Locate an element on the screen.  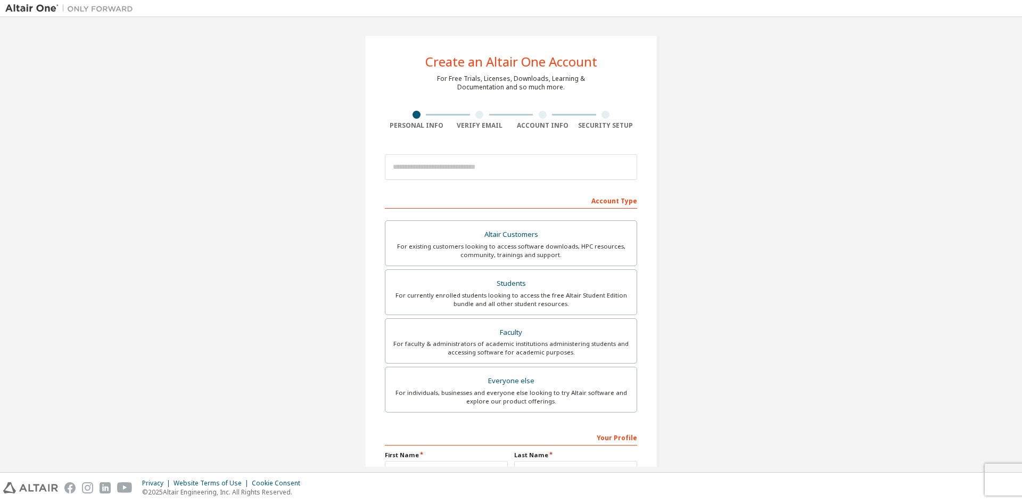
div: Website Terms of Use is located at coordinates (212, 483).